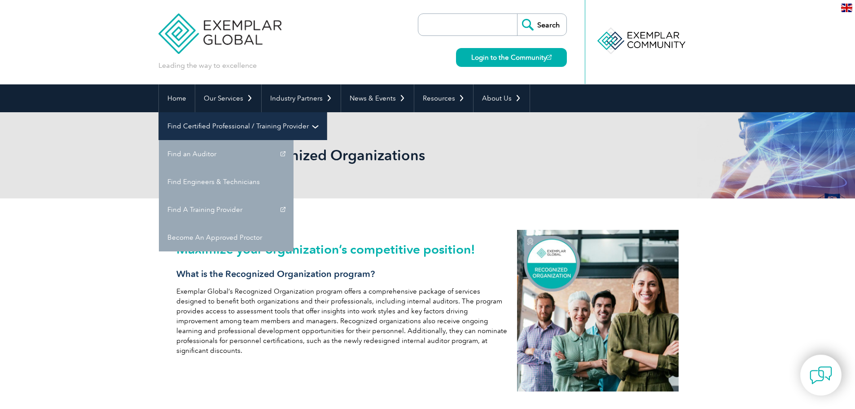  I want to click on a: Find A Training Provider, so click(226, 210).